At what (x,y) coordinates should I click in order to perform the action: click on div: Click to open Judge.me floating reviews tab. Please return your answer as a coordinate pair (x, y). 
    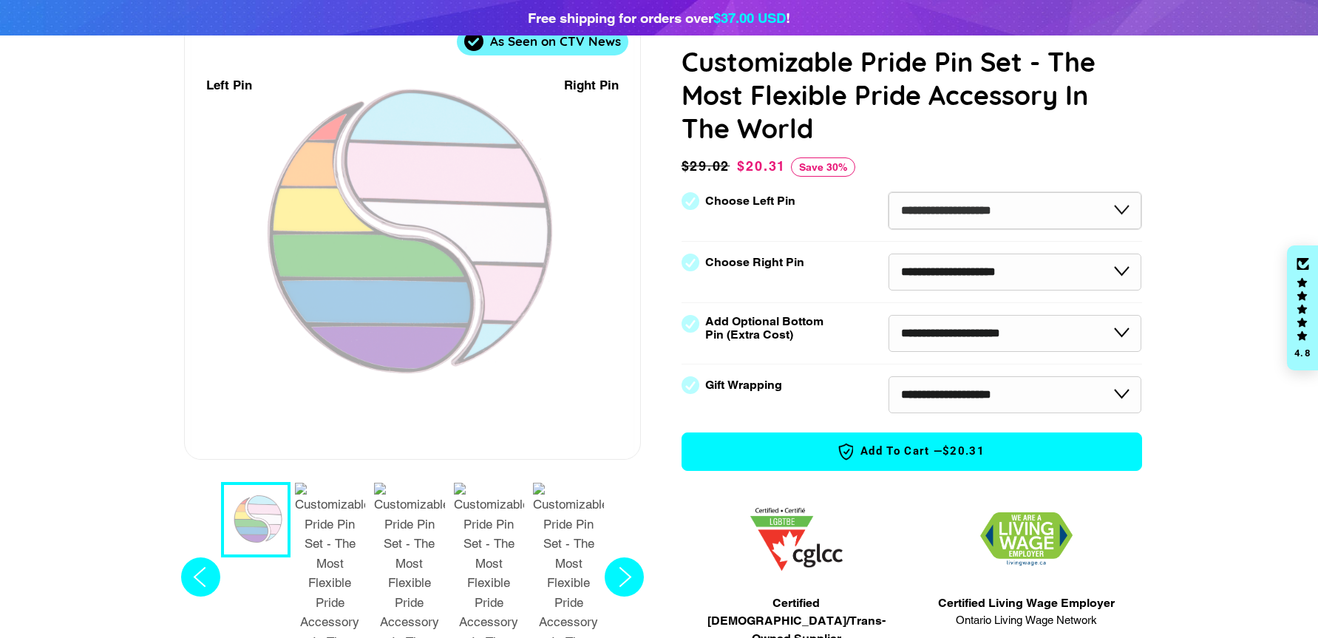
    Looking at the image, I should click on (1302, 308).